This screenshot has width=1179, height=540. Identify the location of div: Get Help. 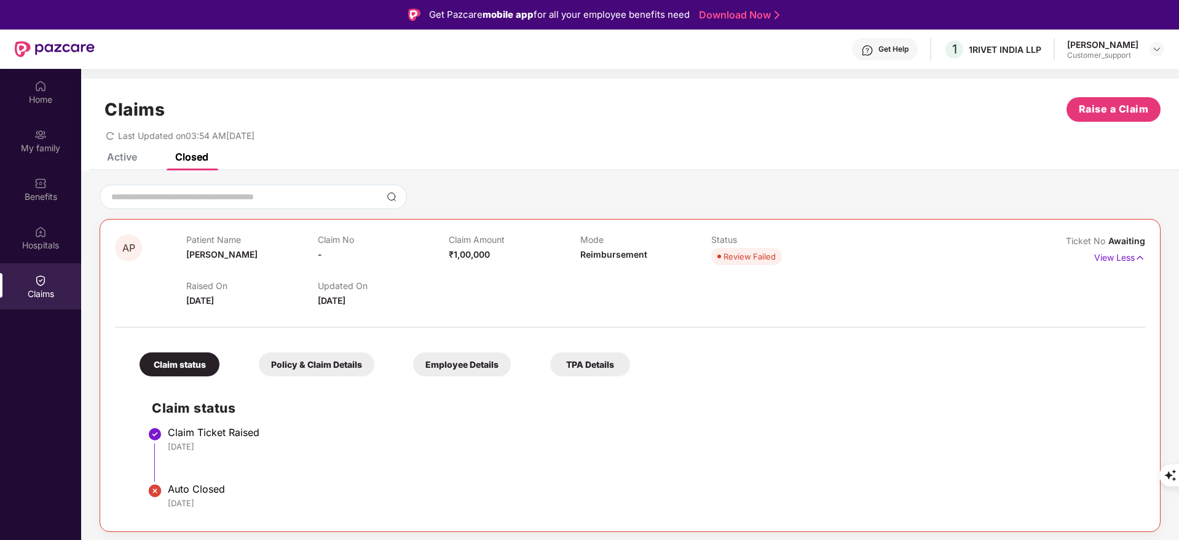
(893, 49).